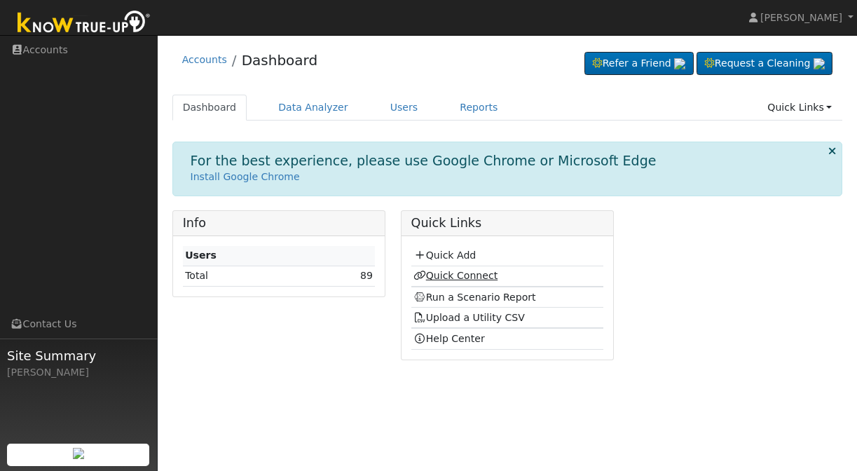 This screenshot has width=857, height=471. I want to click on strong: Users, so click(200, 255).